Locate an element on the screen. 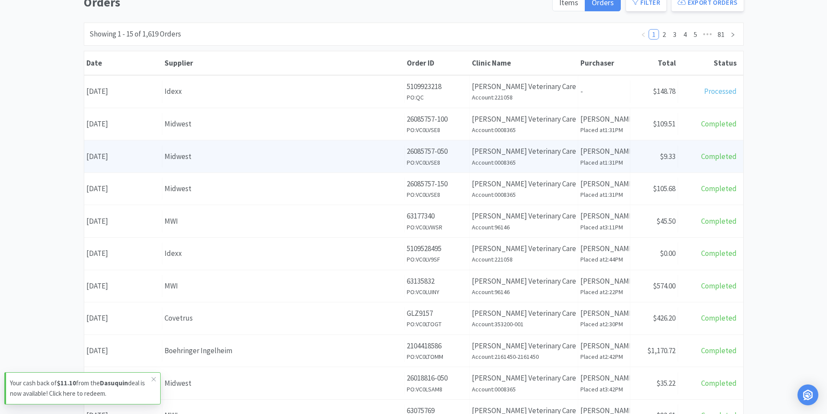 The image size is (827, 414). li: 81 is located at coordinates (721, 34).